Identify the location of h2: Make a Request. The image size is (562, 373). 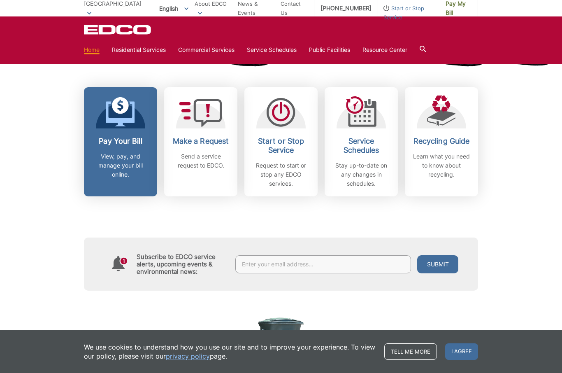
(201, 141).